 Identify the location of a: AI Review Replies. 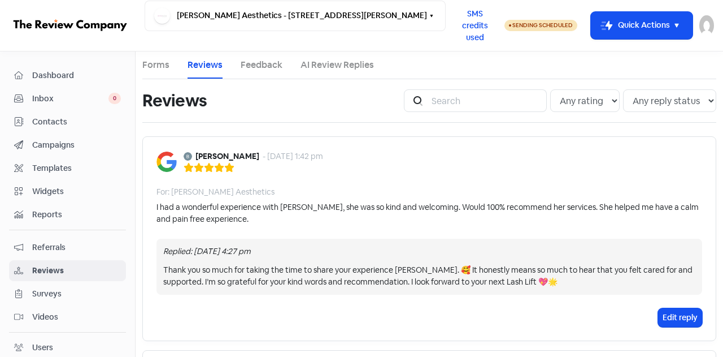
(337, 65).